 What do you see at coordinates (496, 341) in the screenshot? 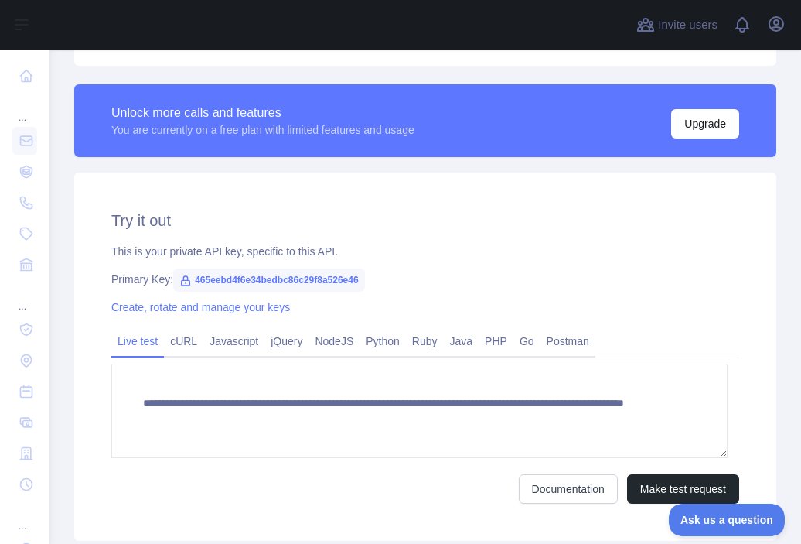
I see `a: PHP` at bounding box center [496, 341].